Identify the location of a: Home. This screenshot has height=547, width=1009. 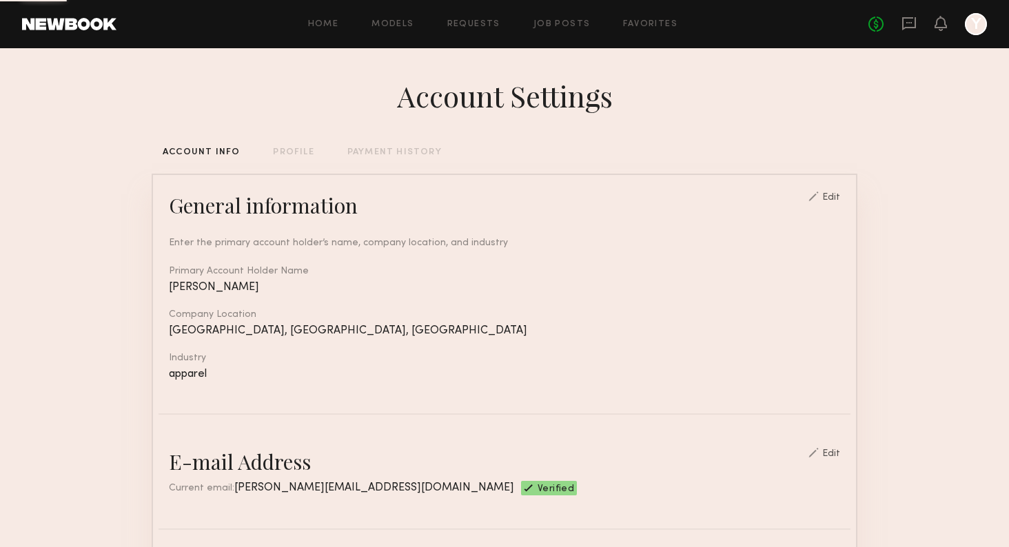
(323, 24).